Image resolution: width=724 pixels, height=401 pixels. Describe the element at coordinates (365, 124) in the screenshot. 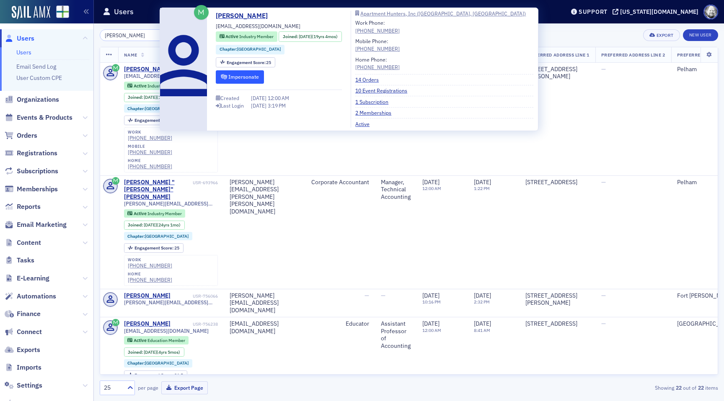

I see `a: Active` at that location.